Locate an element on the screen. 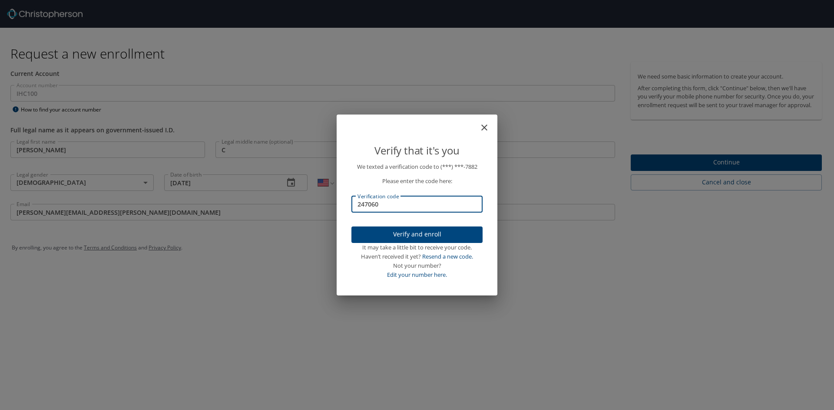  p: Verify that it's you is located at coordinates (417, 151).